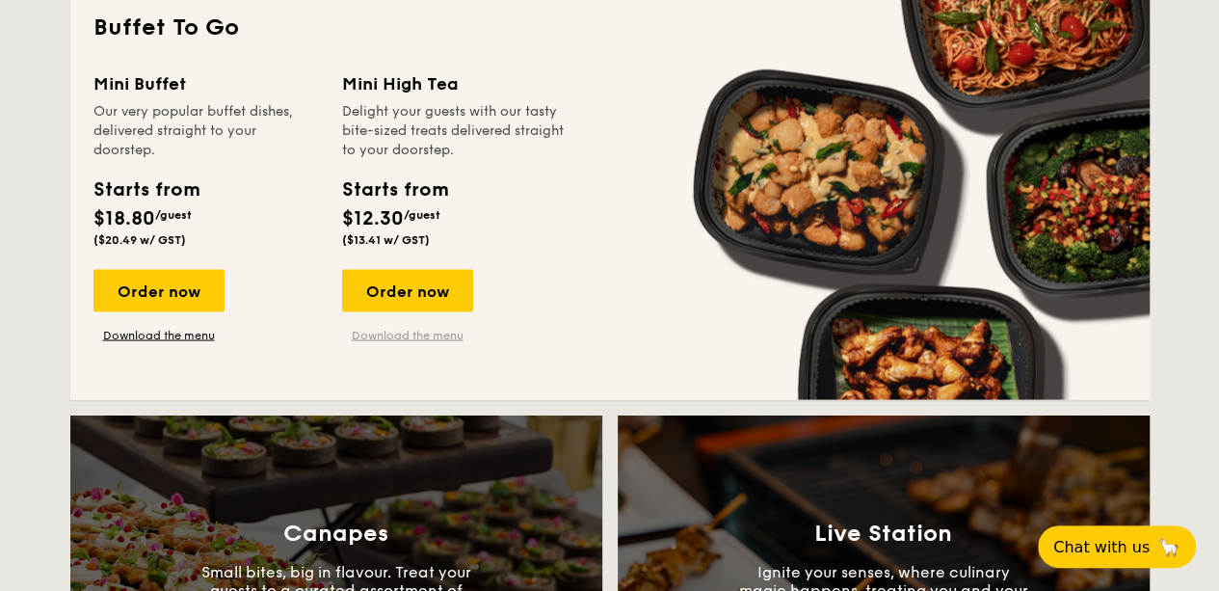  Describe the element at coordinates (206, 84) in the screenshot. I see `div: Mini Buffet` at that location.